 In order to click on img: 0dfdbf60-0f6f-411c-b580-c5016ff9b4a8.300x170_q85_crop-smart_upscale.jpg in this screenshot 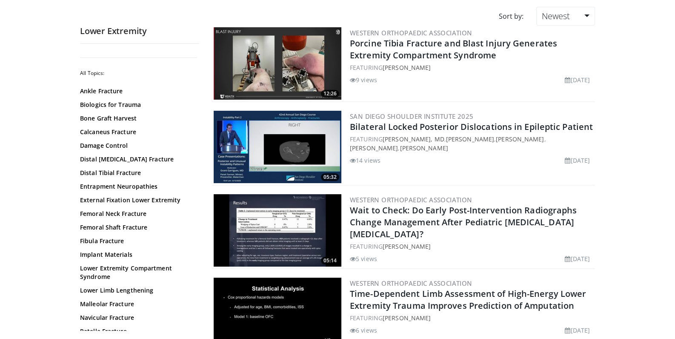, I will do `click(278, 230)`.